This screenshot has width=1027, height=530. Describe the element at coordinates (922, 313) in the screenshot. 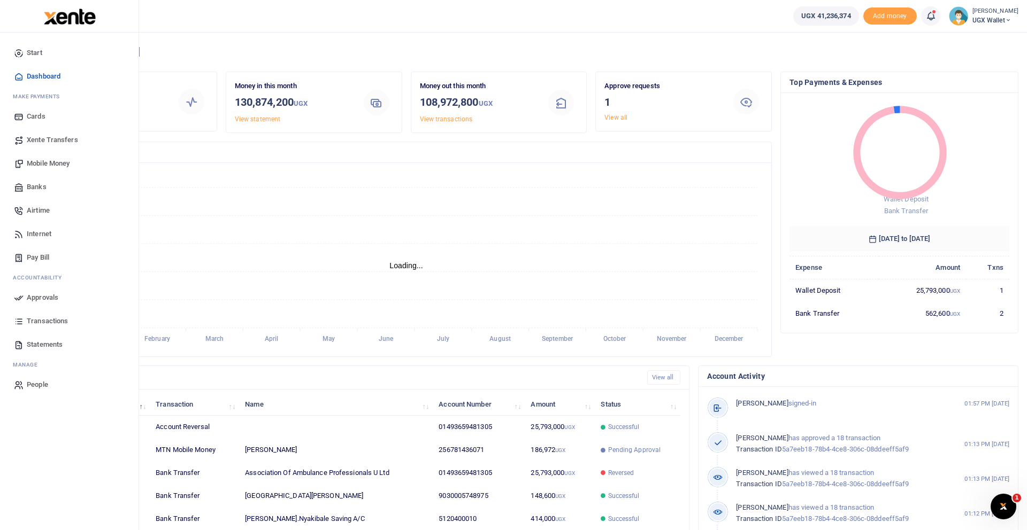

I see `td: 562,600` at that location.